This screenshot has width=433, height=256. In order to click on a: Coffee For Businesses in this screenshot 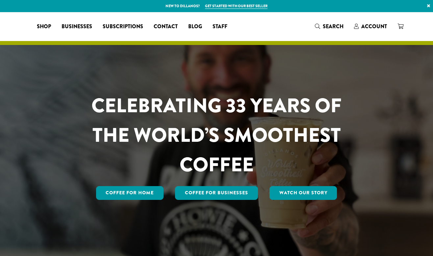, I will do `click(216, 193)`.